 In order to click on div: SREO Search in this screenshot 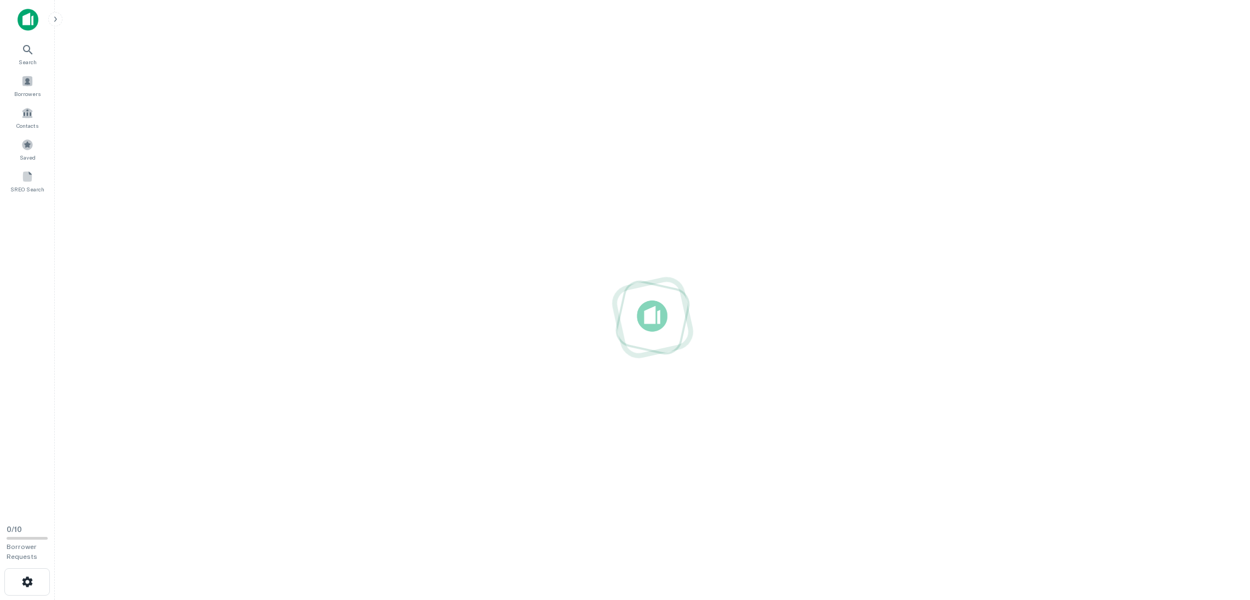, I will do `click(27, 181)`.